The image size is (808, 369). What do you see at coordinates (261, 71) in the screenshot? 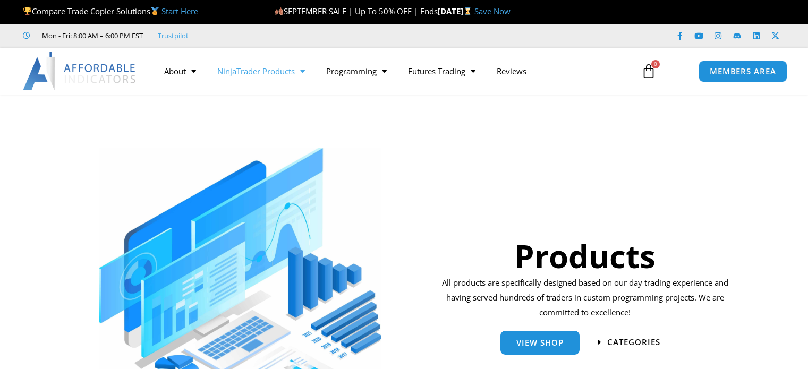
I see `a: NinjaTrader Products` at bounding box center [261, 71].